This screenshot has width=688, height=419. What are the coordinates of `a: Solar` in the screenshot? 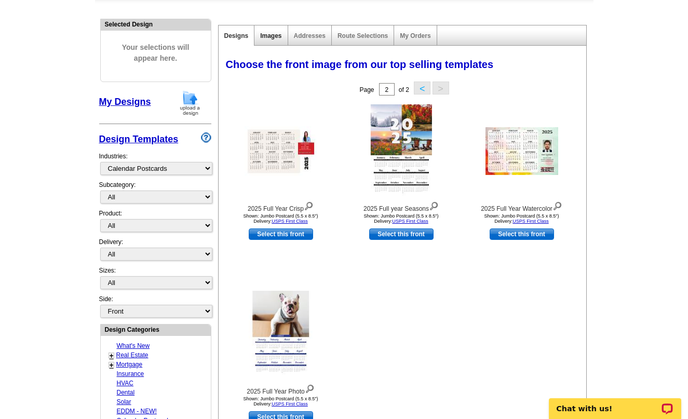 It's located at (124, 402).